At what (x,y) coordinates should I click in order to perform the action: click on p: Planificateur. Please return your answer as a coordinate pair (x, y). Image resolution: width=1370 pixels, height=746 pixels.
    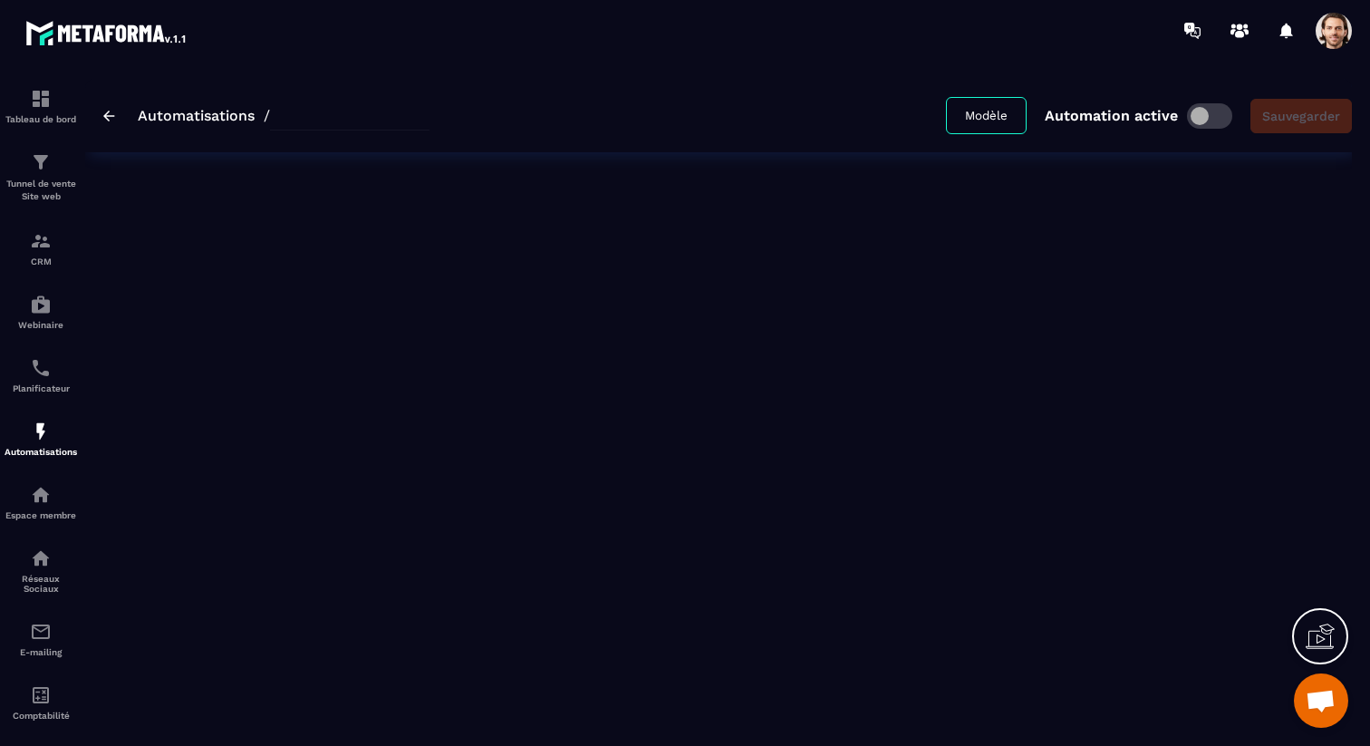
    Looking at the image, I should click on (41, 388).